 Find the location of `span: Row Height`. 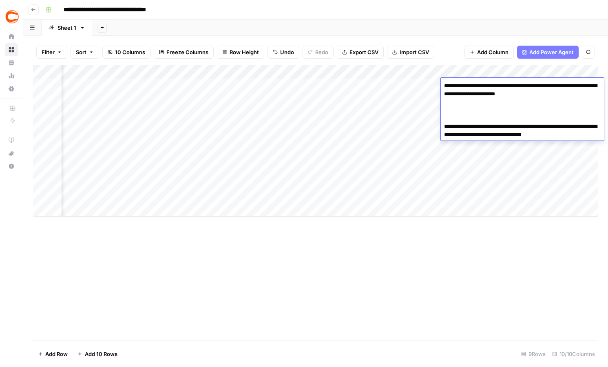

span: Row Height is located at coordinates (244, 52).